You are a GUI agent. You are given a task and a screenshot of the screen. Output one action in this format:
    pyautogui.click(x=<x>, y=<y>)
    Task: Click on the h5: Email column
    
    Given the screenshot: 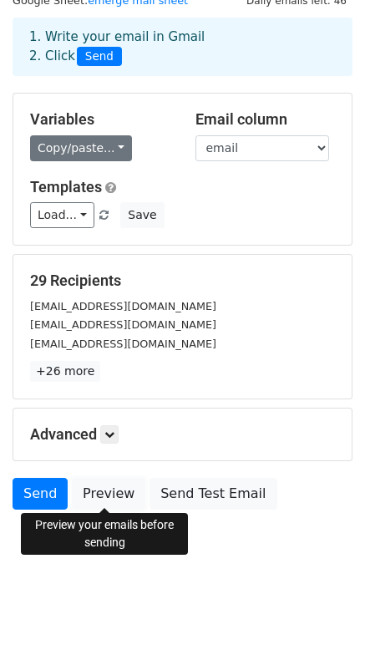 What is the action you would take?
    pyautogui.click(x=266, y=119)
    